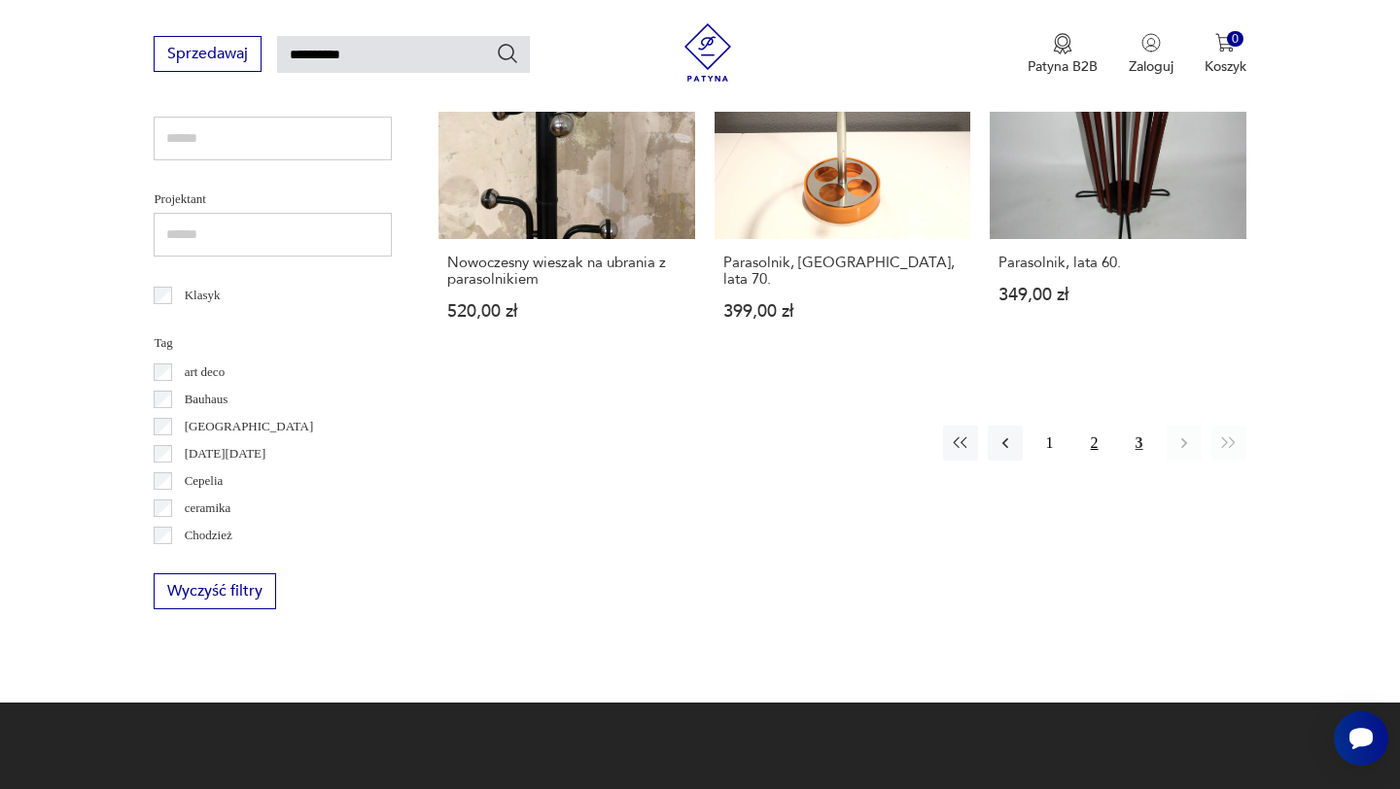 The width and height of the screenshot is (1400, 789). What do you see at coordinates (215, 591) in the screenshot?
I see `button: Wyczyść filtry` at bounding box center [215, 591].